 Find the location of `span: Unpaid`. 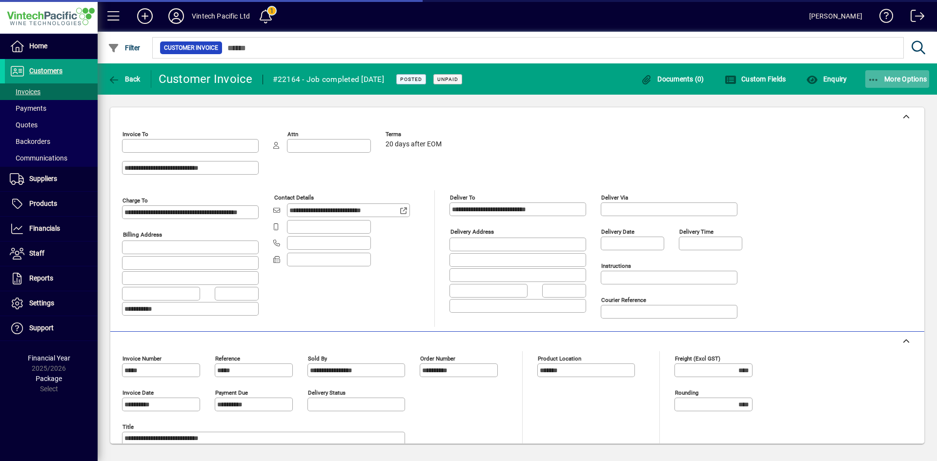

span: Unpaid is located at coordinates (447, 79).